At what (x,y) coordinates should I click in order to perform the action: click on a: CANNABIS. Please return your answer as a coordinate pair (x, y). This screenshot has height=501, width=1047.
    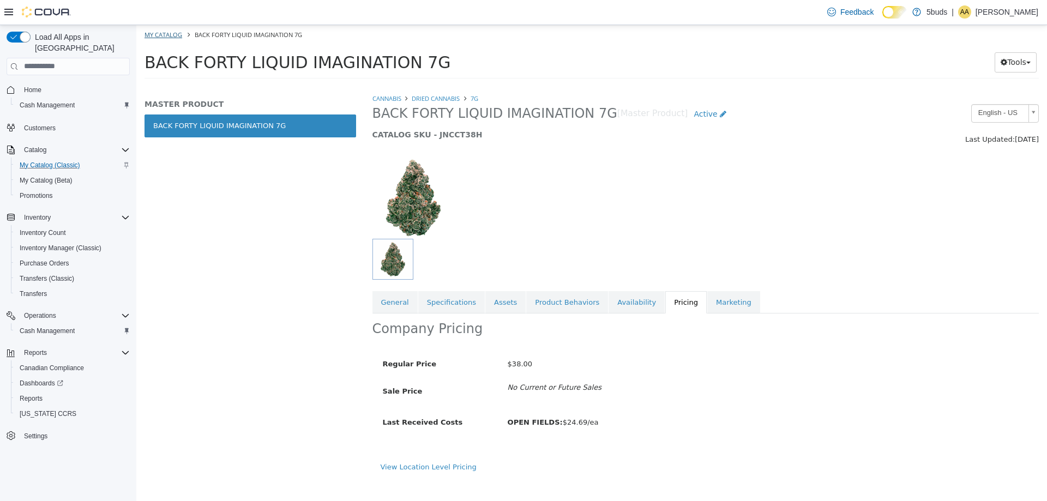
    Looking at the image, I should click on (250, 73).